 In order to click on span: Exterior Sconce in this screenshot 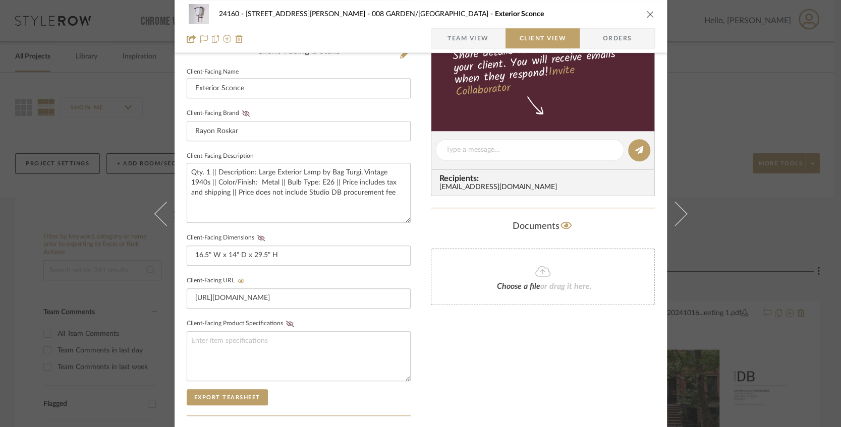, I will do `click(519, 14)`.